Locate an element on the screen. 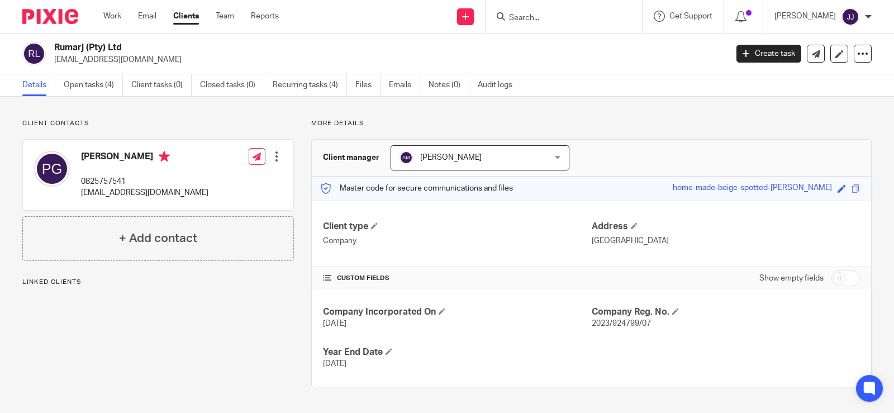 The height and width of the screenshot is (413, 894). a: Details is located at coordinates (39, 85).